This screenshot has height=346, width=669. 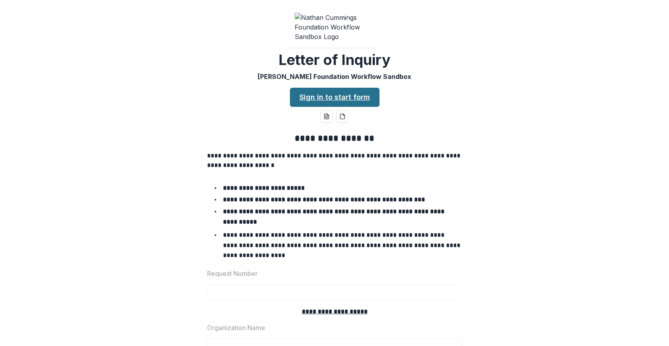 What do you see at coordinates (232, 273) in the screenshot?
I see `p: Request Number` at bounding box center [232, 273].